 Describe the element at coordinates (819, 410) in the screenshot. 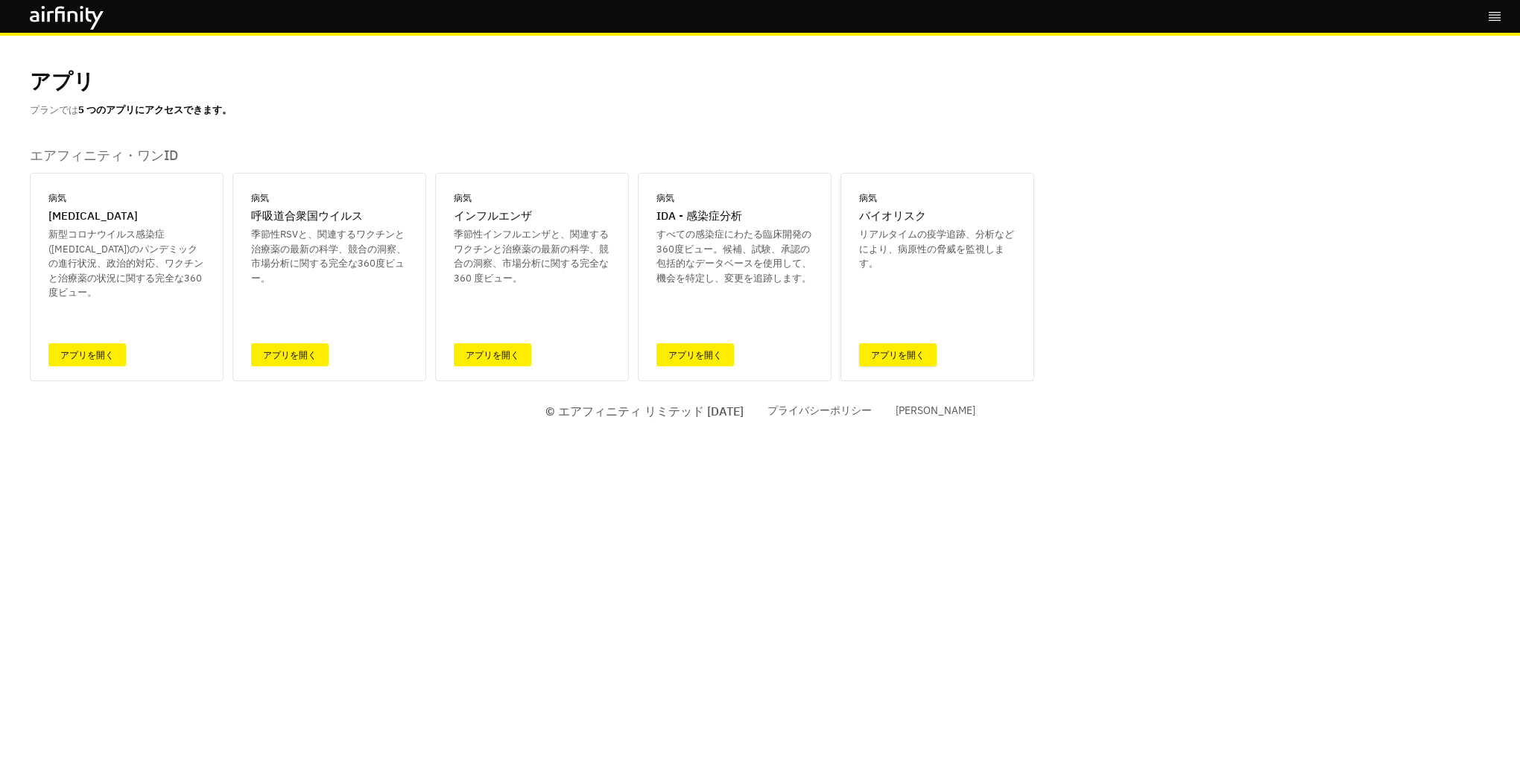

I see `a: プライバシーポリシー` at that location.